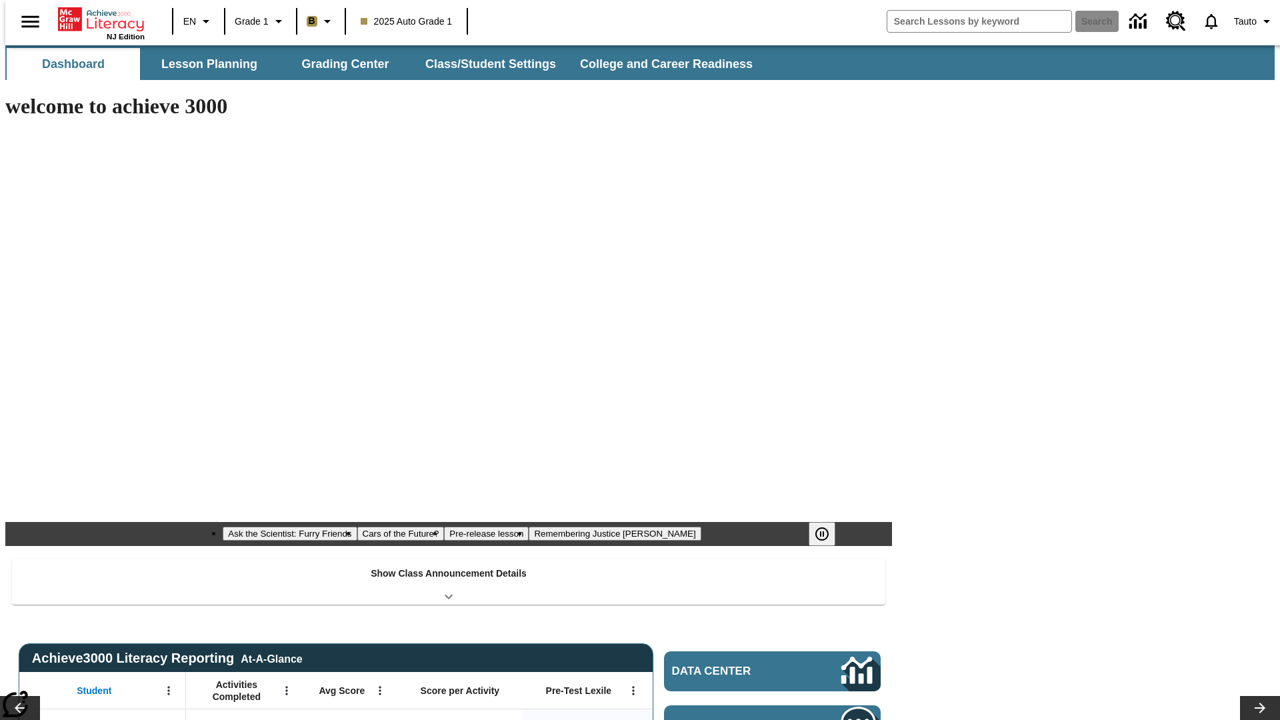 The width and height of the screenshot is (1280, 720). Describe the element at coordinates (101, 23) in the screenshot. I see `div: Home` at that location.